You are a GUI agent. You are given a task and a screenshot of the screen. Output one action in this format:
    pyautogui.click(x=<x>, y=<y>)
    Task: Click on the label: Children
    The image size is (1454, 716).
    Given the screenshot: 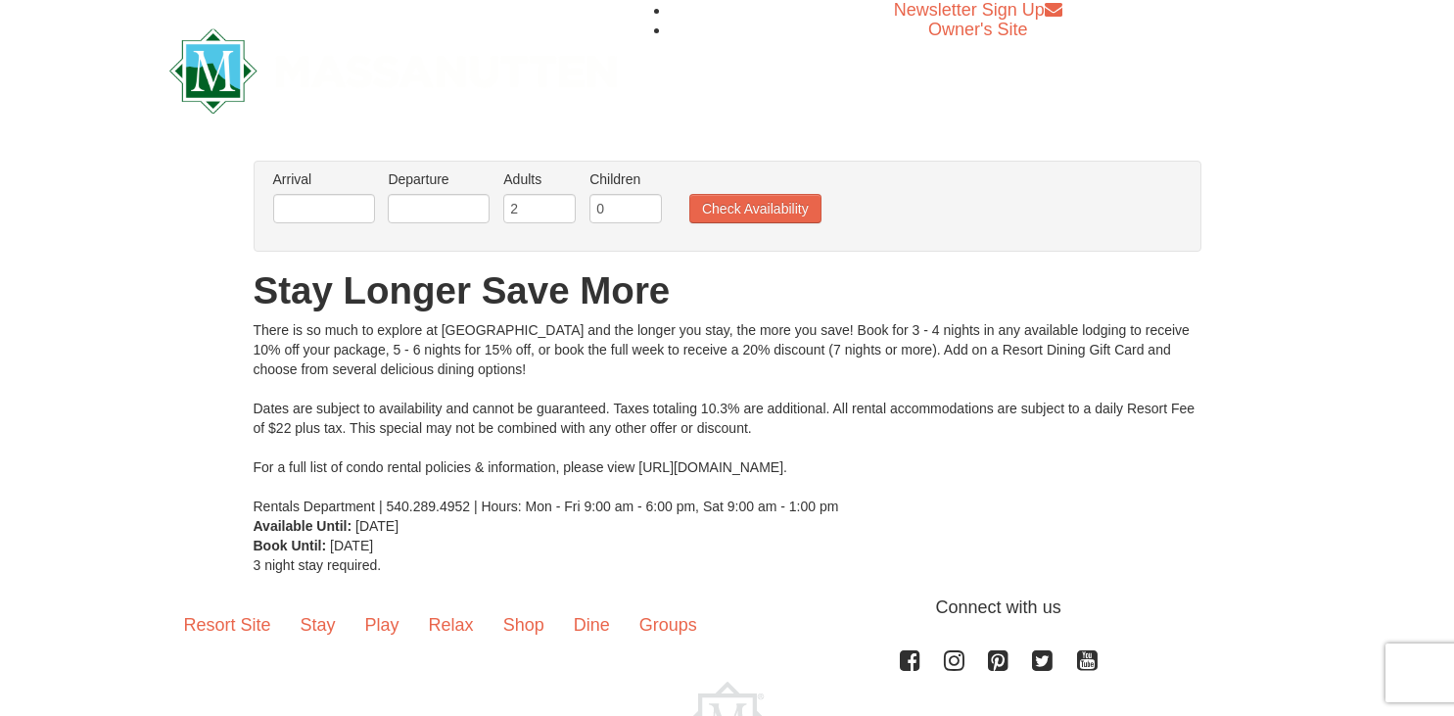 What is the action you would take?
    pyautogui.click(x=625, y=179)
    